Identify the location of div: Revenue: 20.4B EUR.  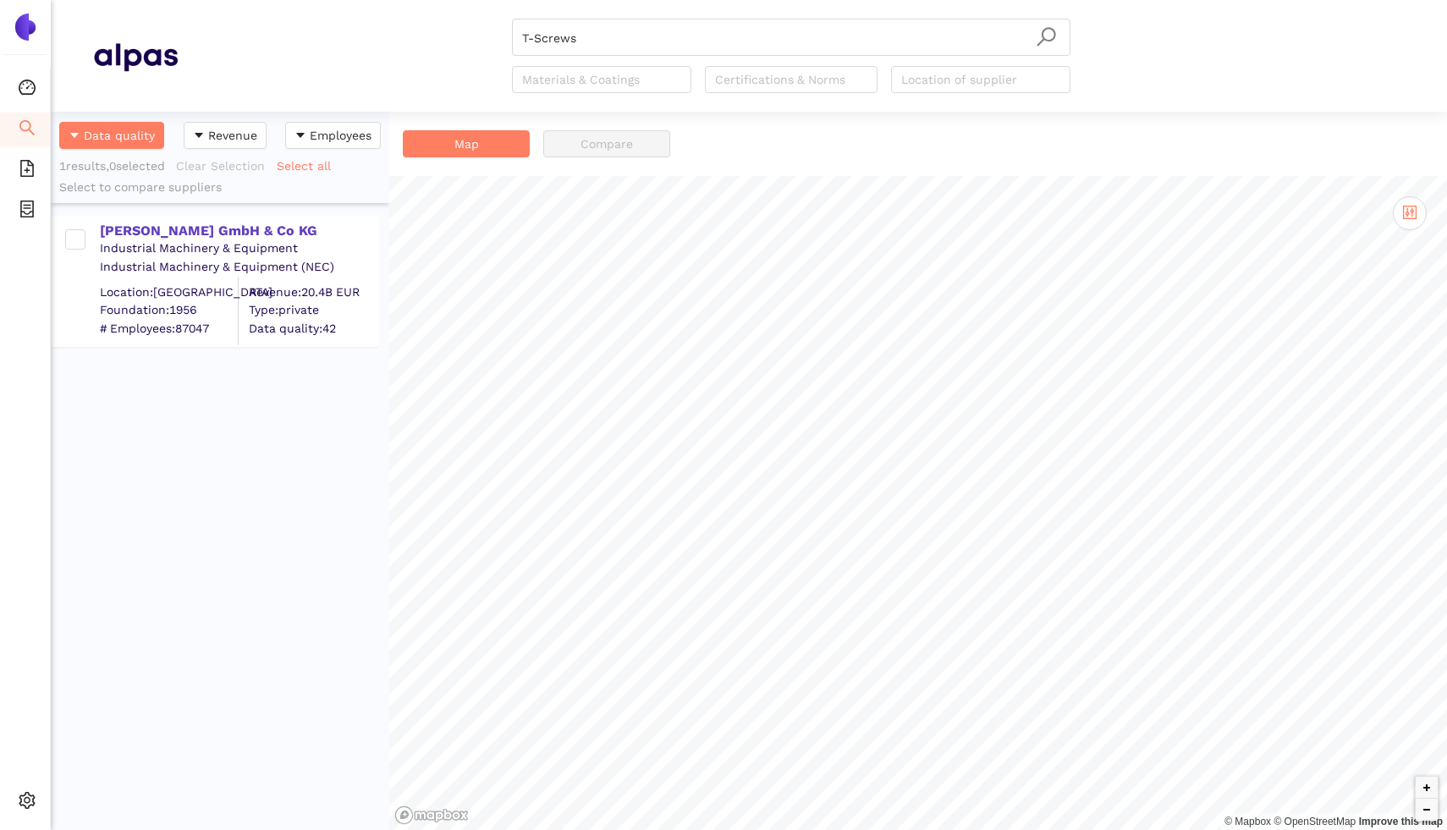
(313, 292).